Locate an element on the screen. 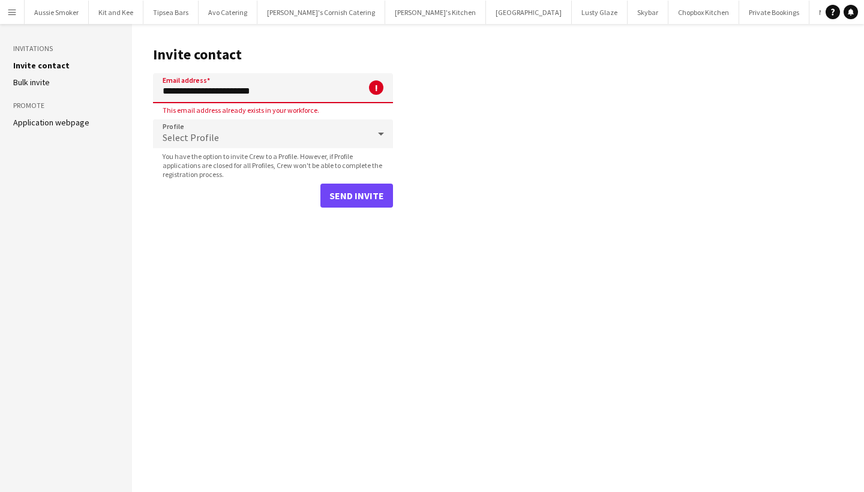 This screenshot has height=492, width=864. a: Bulk invite is located at coordinates (31, 82).